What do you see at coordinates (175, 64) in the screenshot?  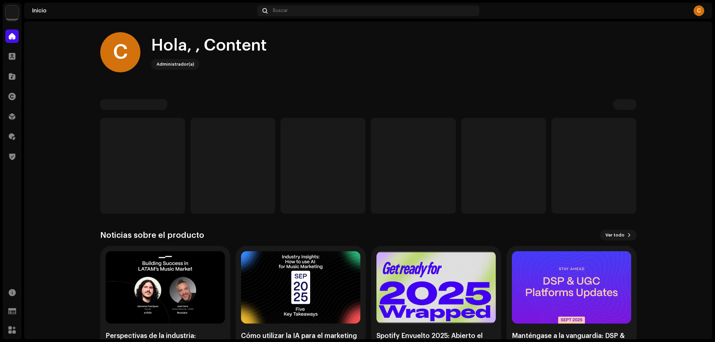 I see `div: Administrador(a)` at bounding box center [175, 64].